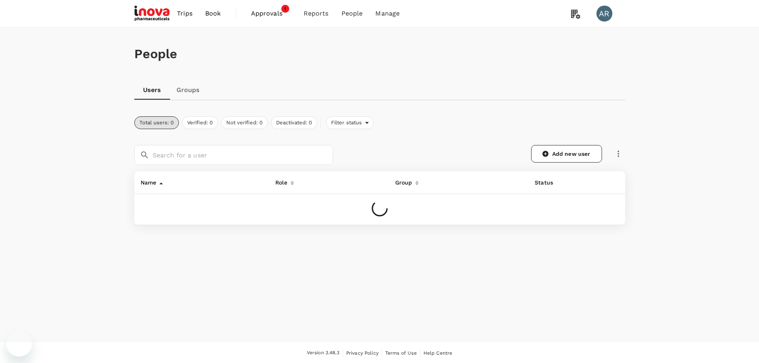 Image resolution: width=759 pixels, height=363 pixels. Describe the element at coordinates (200, 123) in the screenshot. I see `button: Verified: 0` at that location.